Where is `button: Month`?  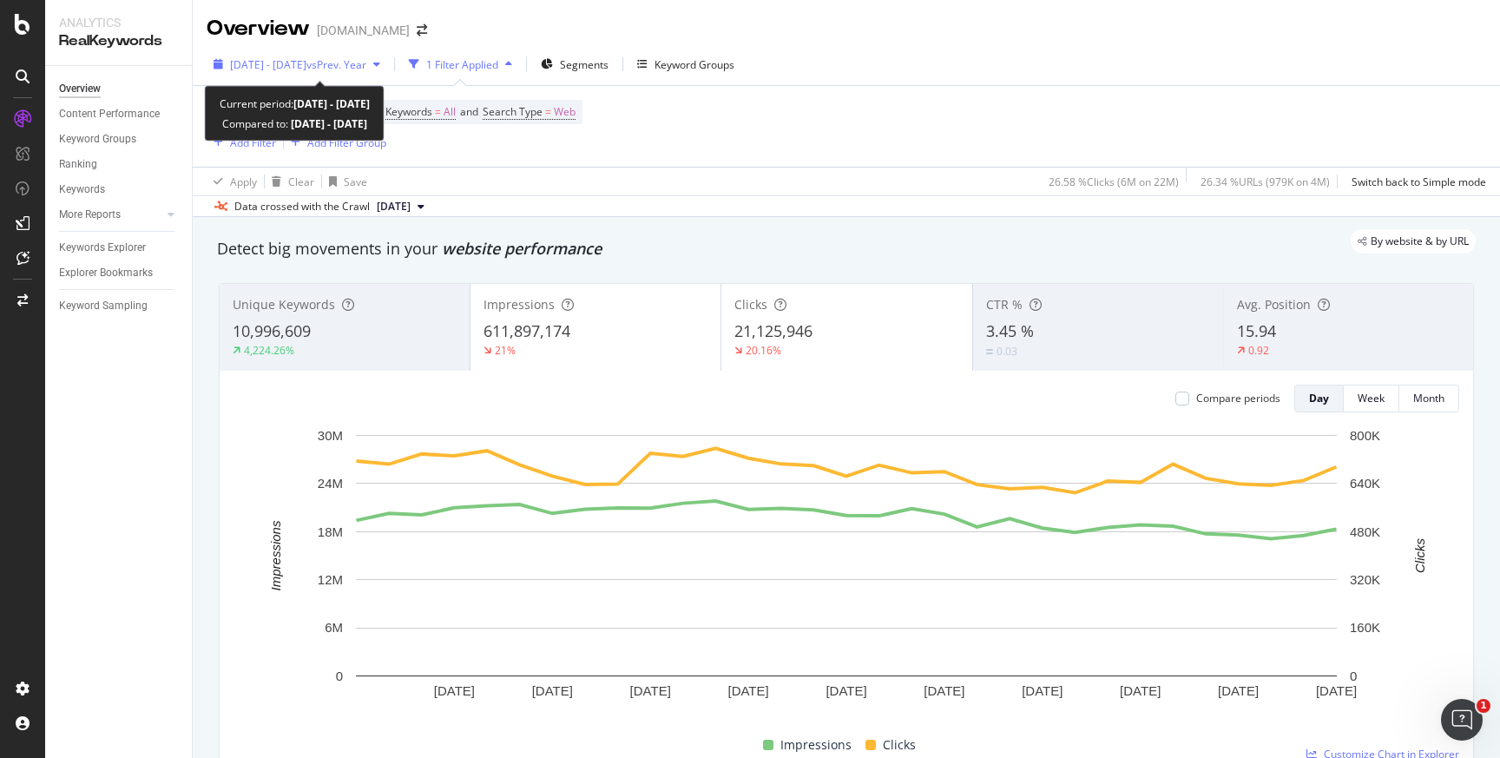
button: Month is located at coordinates (1429, 398).